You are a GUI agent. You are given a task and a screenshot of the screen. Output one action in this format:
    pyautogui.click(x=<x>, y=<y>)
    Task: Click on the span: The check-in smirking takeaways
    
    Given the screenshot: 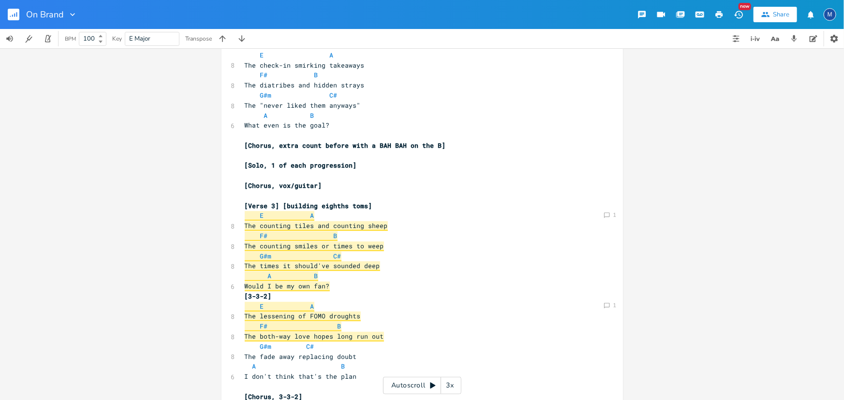 What is the action you would take?
    pyautogui.click(x=305, y=65)
    